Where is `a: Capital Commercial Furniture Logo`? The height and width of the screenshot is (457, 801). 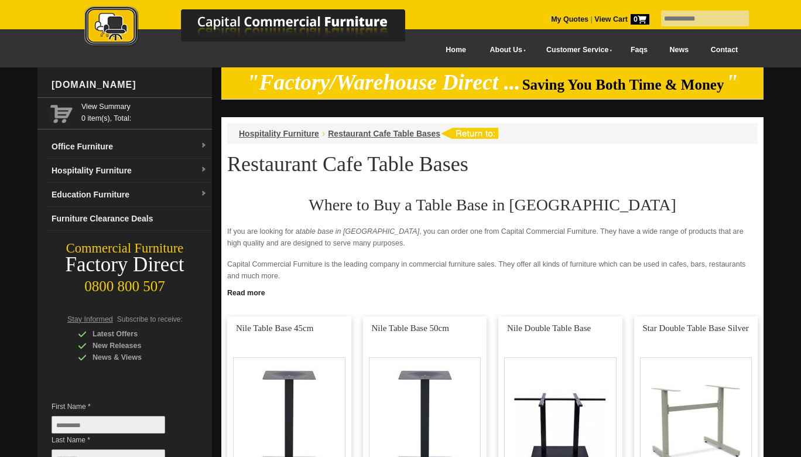
a: Capital Commercial Furniture Logo is located at coordinates (257, 29).